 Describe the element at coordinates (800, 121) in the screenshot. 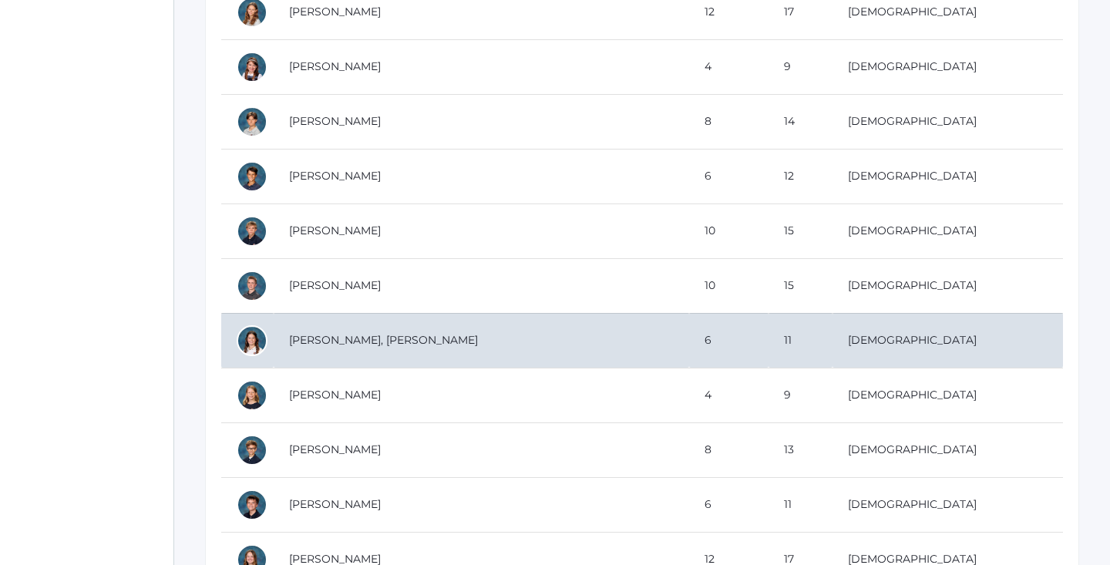

I see `td: 14` at that location.